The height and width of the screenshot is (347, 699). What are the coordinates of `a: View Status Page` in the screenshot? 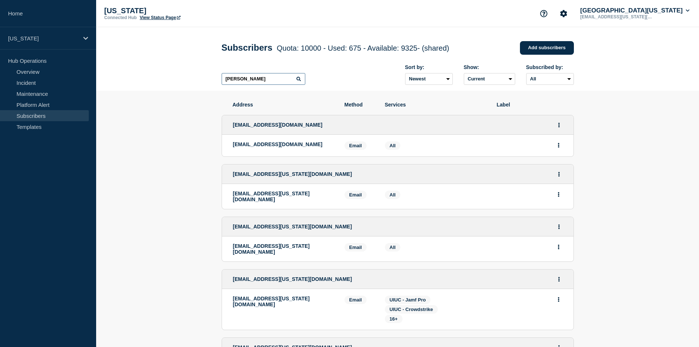 It's located at (160, 18).